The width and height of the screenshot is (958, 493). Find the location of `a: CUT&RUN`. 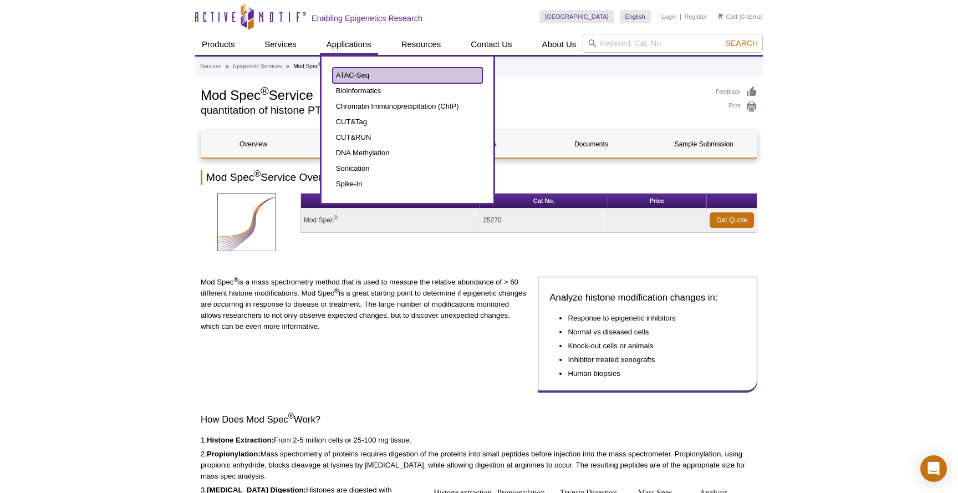

a: CUT&RUN is located at coordinates (407, 137).